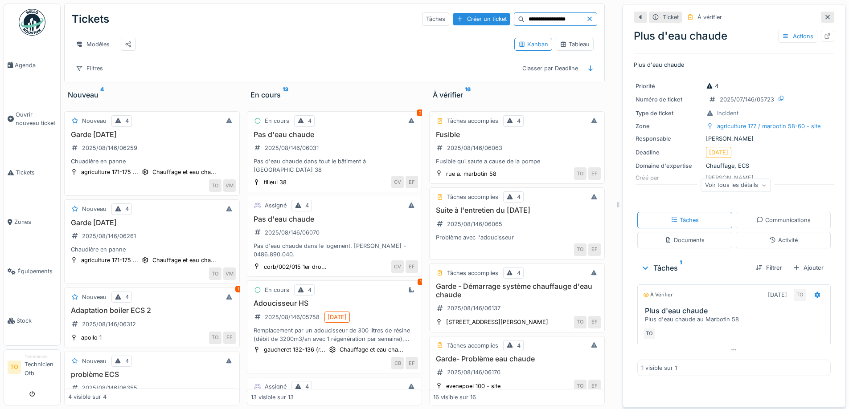 The image size is (849, 409). Describe the element at coordinates (109, 236) in the screenshot. I see `div: 2025/08/146/06261` at that location.